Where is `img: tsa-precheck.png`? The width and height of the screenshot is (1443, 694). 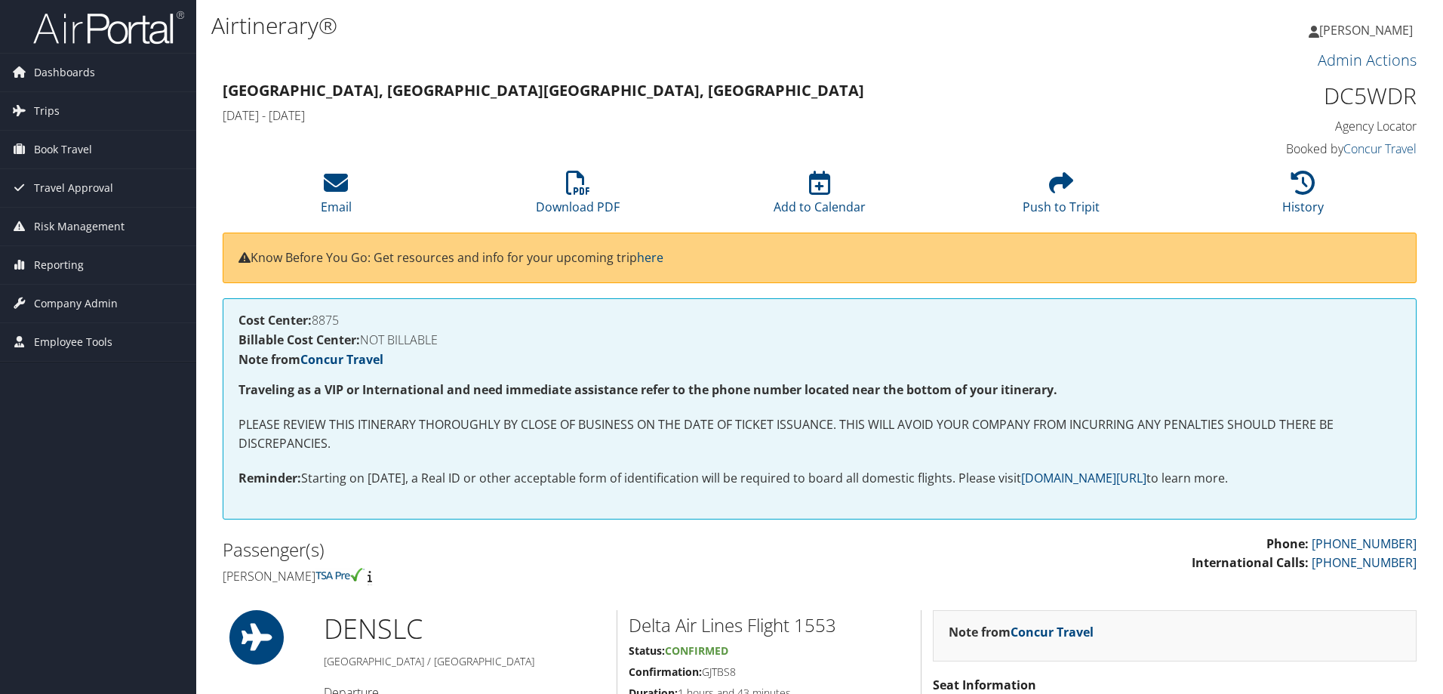
img: tsa-precheck.png is located at coordinates (340, 574).